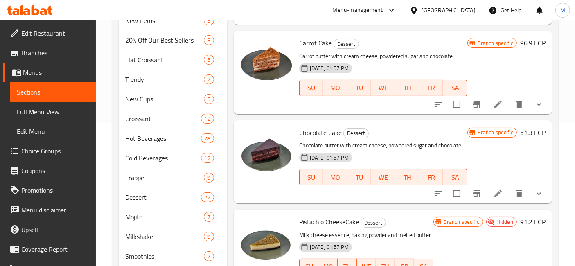 Image resolution: width=575 pixels, height=266 pixels. What do you see at coordinates (407, 88) in the screenshot?
I see `button: TH` at bounding box center [407, 88].